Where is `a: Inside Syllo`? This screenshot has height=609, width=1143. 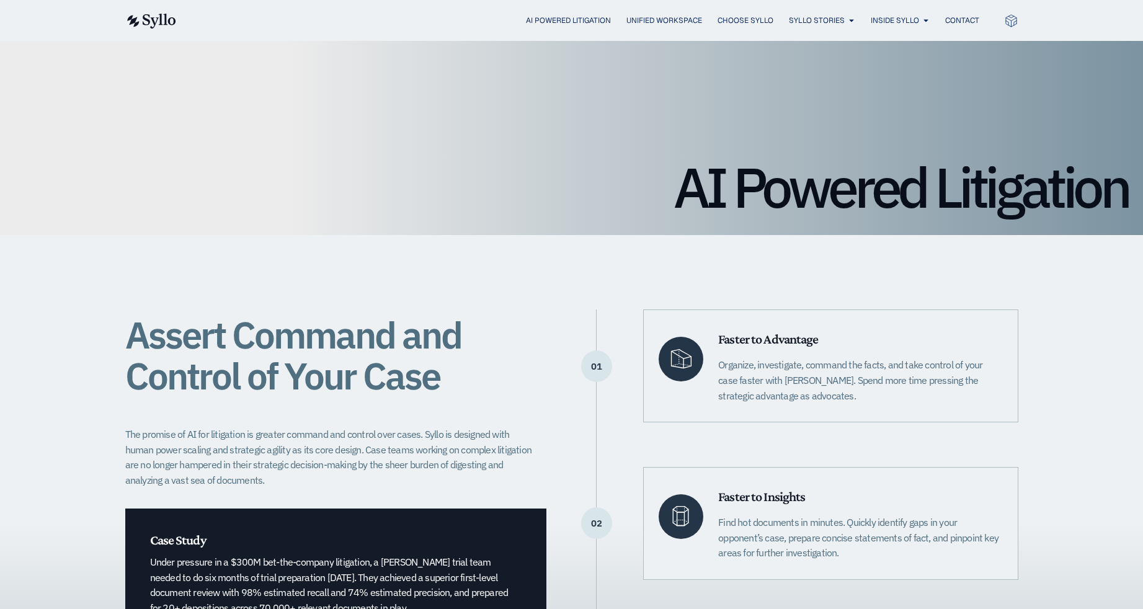 a: Inside Syllo is located at coordinates (895, 20).